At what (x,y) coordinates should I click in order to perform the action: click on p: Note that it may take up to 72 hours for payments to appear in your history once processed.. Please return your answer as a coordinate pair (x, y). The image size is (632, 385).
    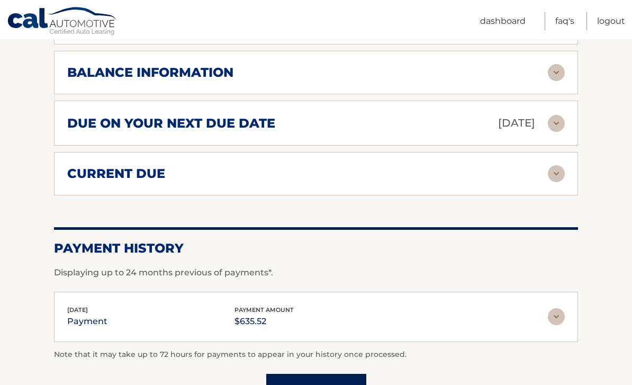
    Looking at the image, I should click on (316, 355).